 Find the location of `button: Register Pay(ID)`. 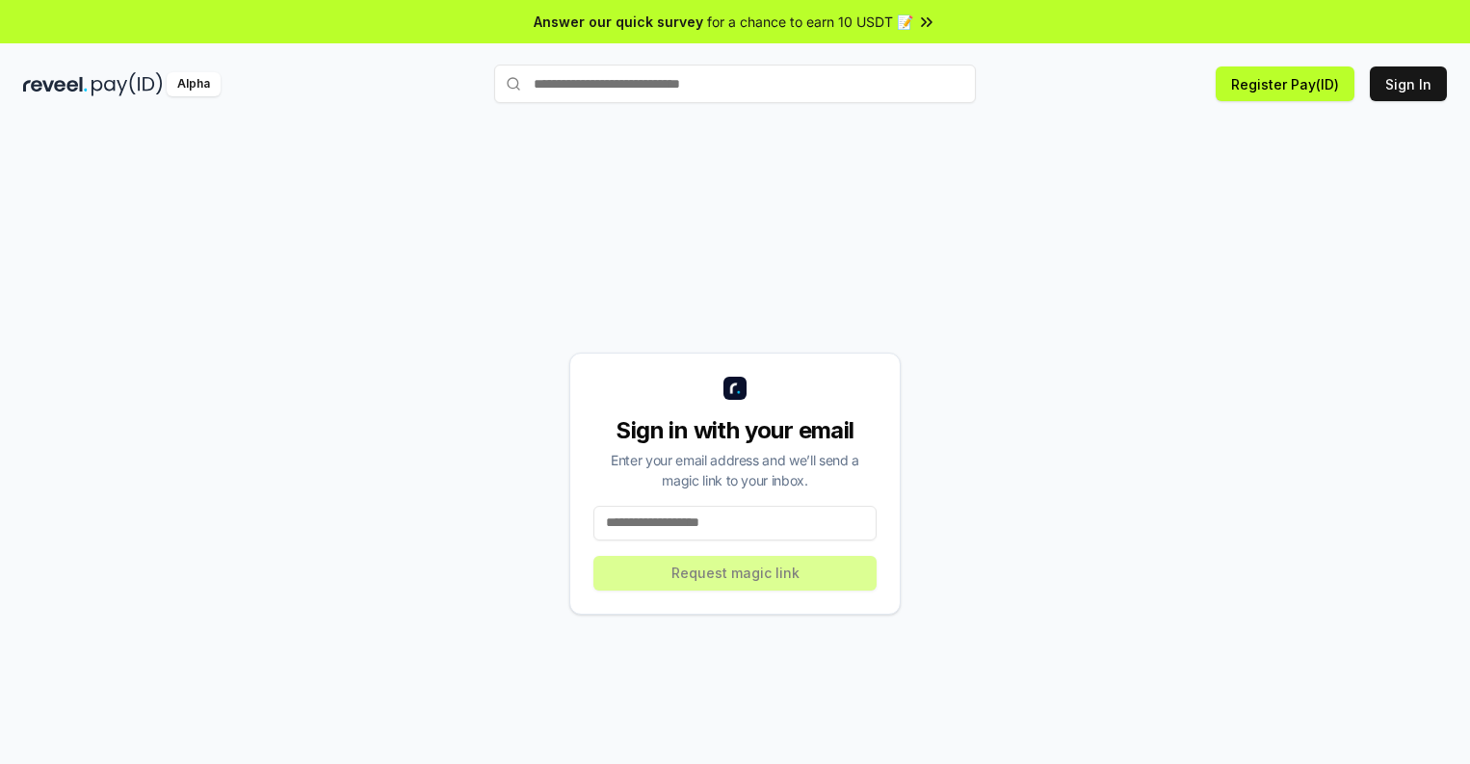

button: Register Pay(ID) is located at coordinates (1285, 84).